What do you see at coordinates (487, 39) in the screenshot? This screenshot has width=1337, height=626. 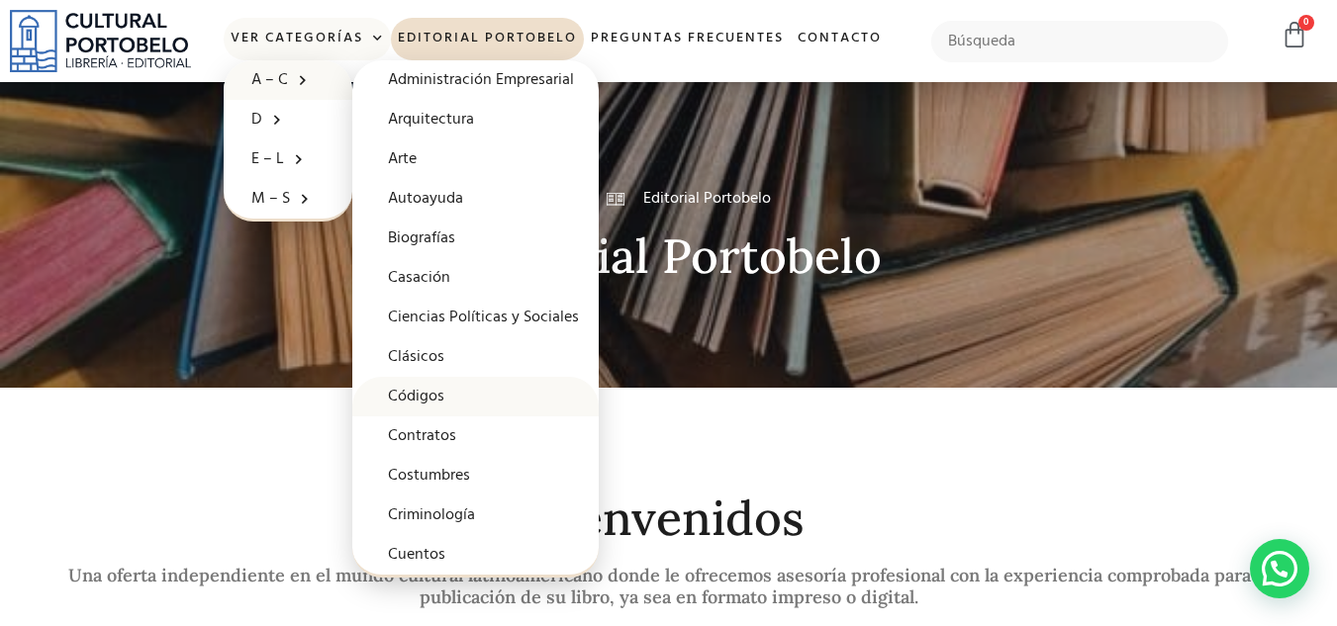 I see `a: Editorial Portobelo` at bounding box center [487, 39].